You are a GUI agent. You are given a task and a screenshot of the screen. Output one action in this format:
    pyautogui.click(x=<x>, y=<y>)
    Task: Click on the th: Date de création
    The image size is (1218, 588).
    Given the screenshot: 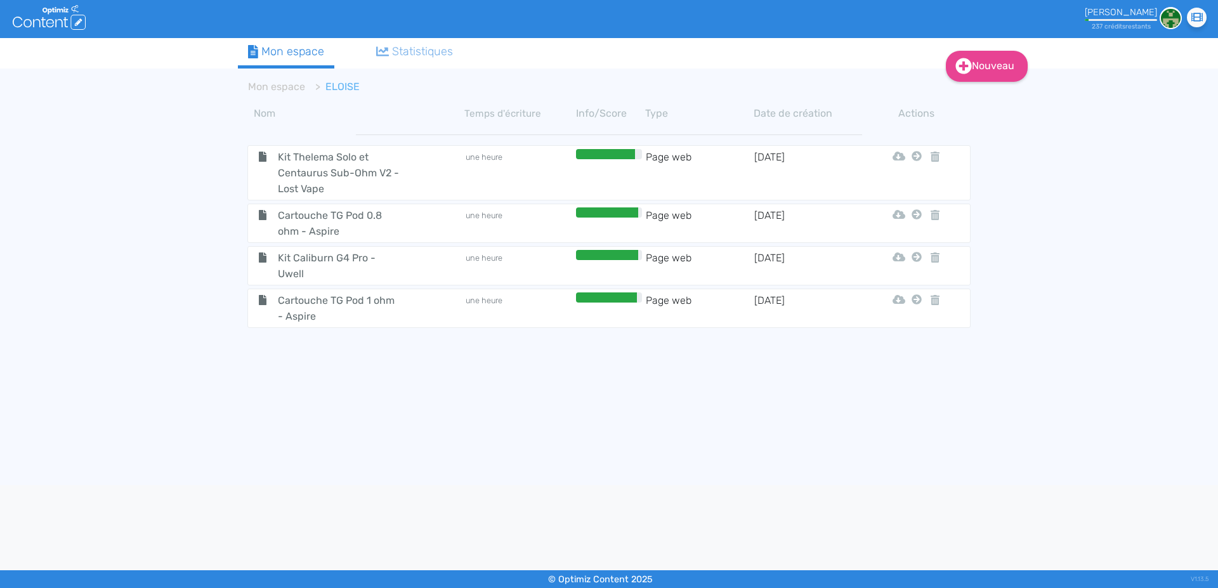 What is the action you would take?
    pyautogui.click(x=808, y=114)
    